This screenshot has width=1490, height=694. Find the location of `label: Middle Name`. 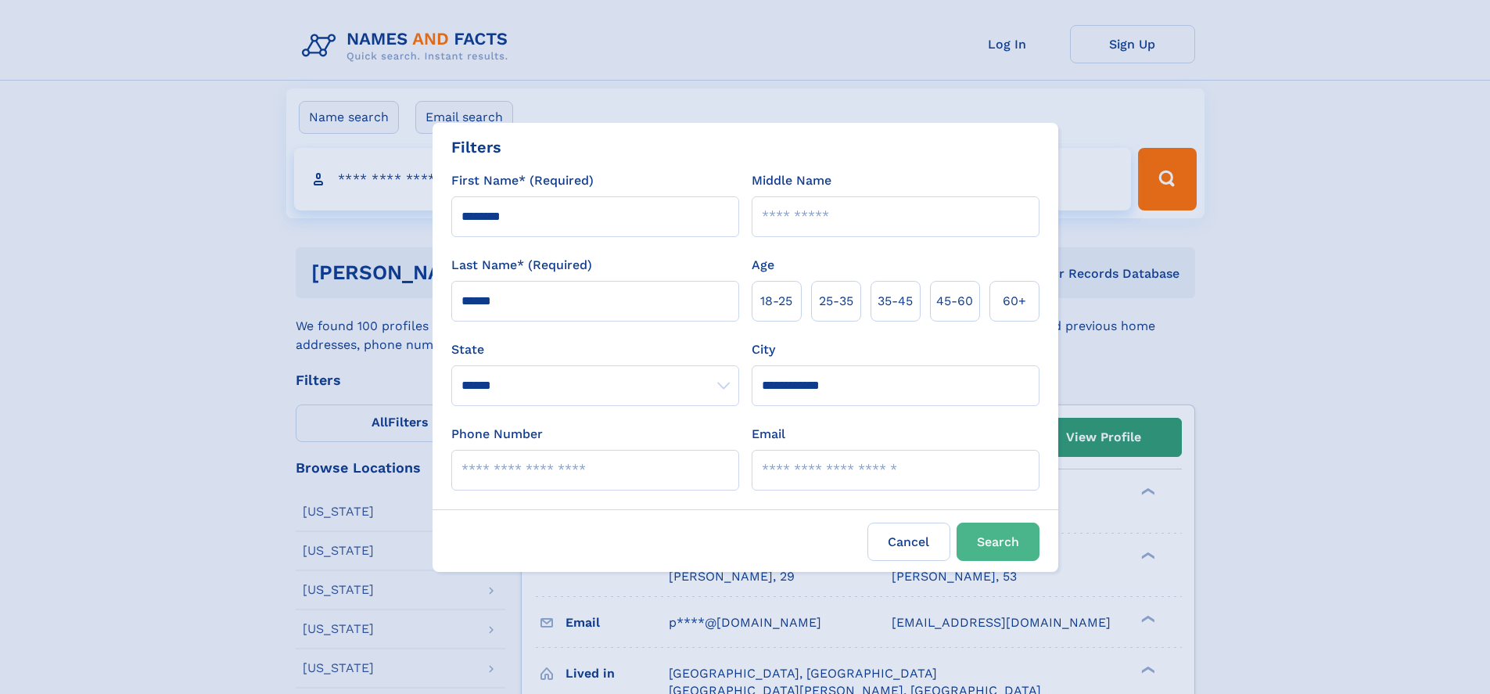

label: Middle Name is located at coordinates (792, 181).